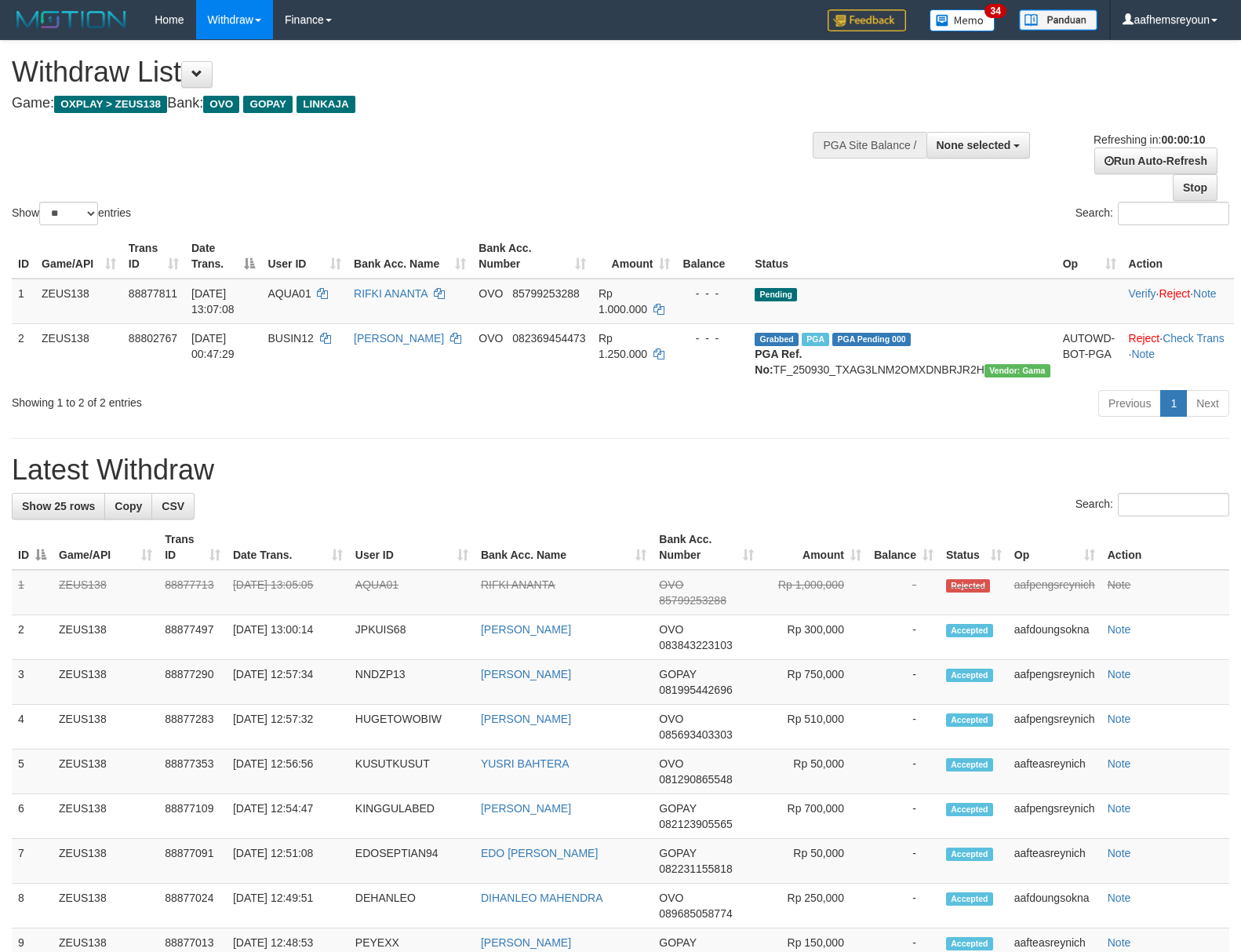  What do you see at coordinates (549, 338) in the screenshot?
I see `span: Copy 082369454473 to clipboard` at bounding box center [549, 338].